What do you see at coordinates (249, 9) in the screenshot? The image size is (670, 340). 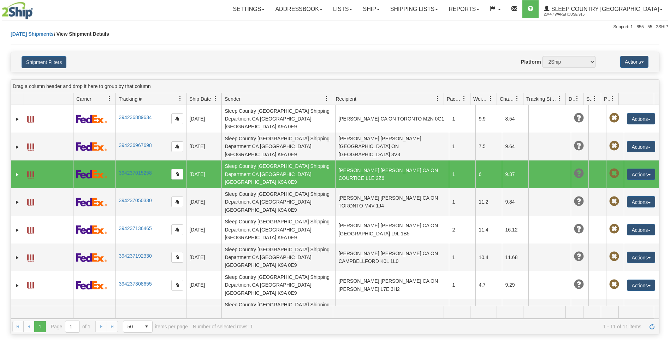 I see `a: Settings` at bounding box center [249, 9].